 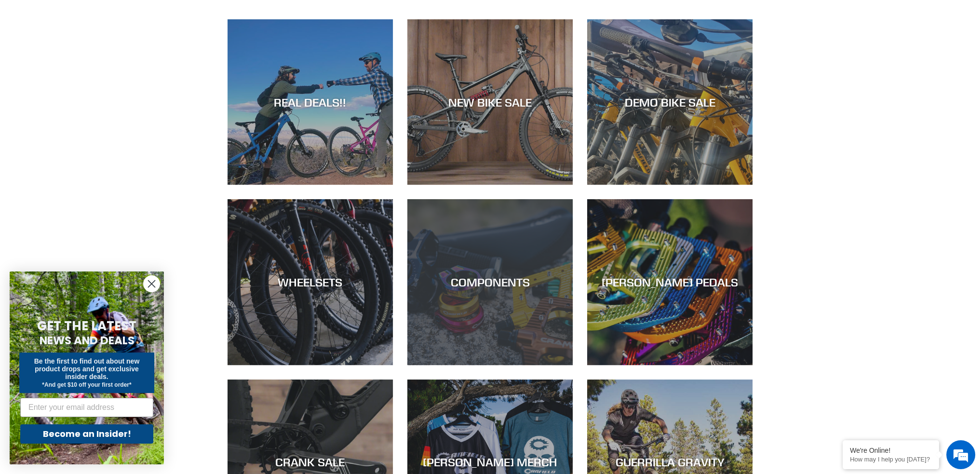 I want to click on p: How may I help you today?, so click(x=891, y=459).